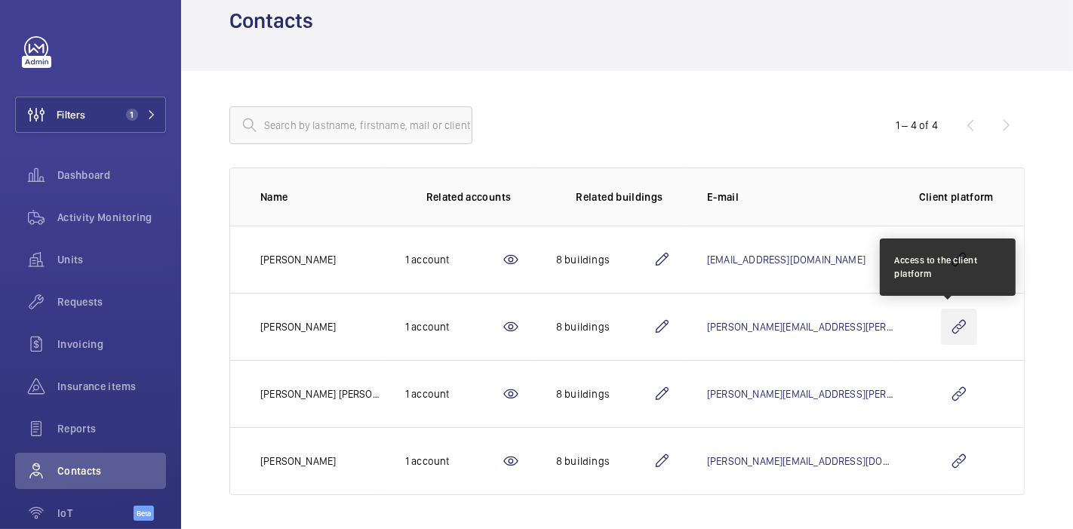 Image resolution: width=1073 pixels, height=529 pixels. Describe the element at coordinates (620, 197) in the screenshot. I see `p: Related buildings` at that location.